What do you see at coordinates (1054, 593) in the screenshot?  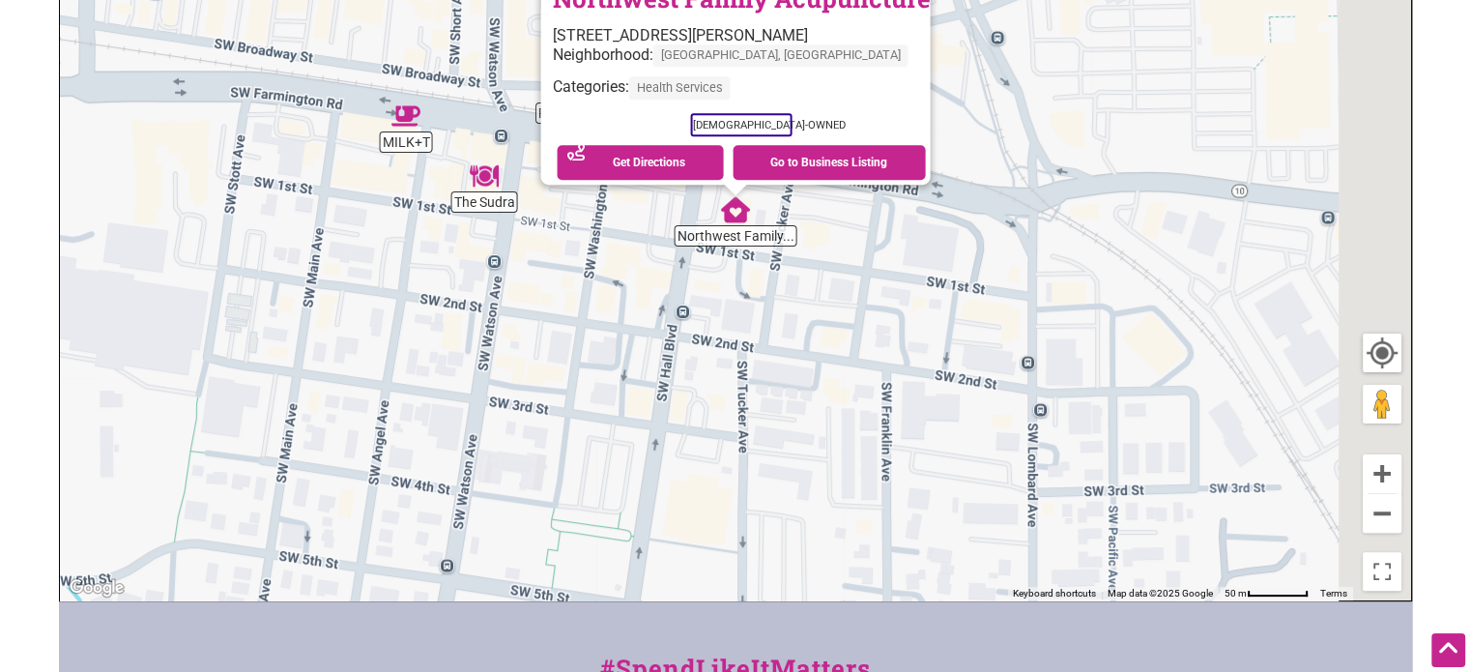 I see `button: Keyboard shortcuts` at bounding box center [1054, 593].